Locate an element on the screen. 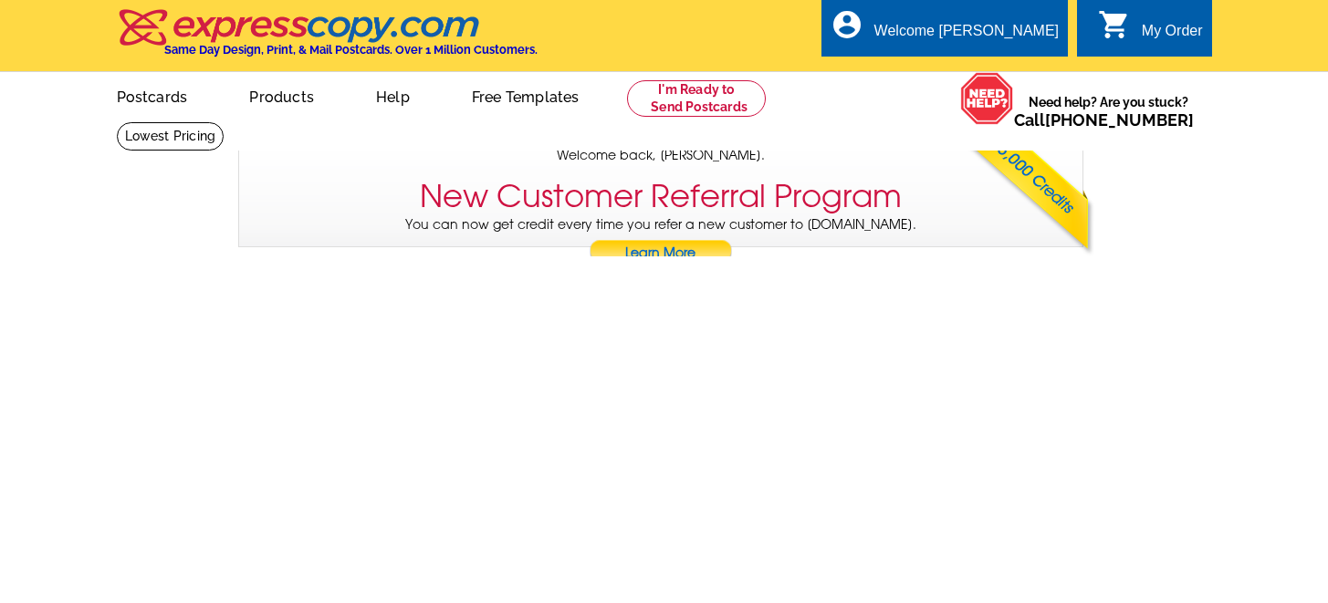 The width and height of the screenshot is (1328, 603). a: Free Templates is located at coordinates (526, 95).